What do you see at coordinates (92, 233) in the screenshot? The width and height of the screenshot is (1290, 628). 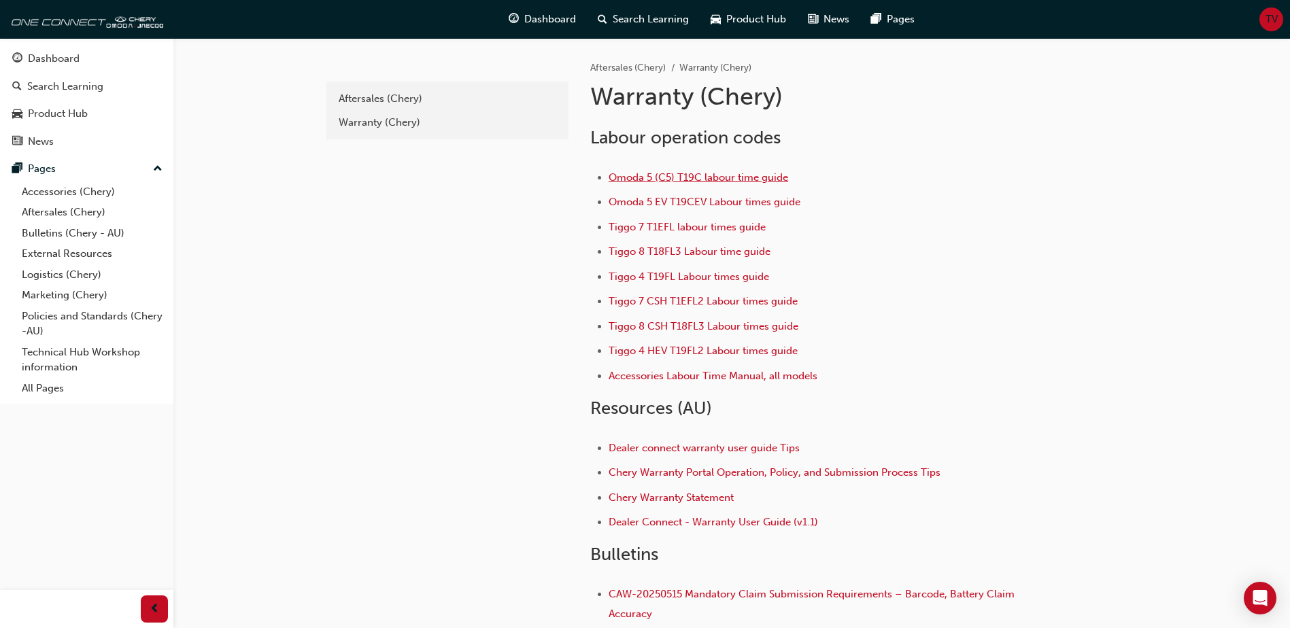 I see `a: Bulletins (Chery - AU)` at bounding box center [92, 233].